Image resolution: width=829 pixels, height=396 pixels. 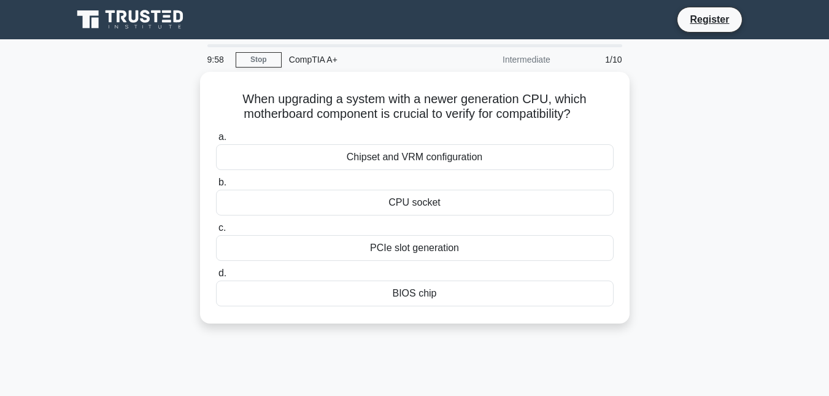 I want to click on div: CPU socket, so click(x=415, y=202).